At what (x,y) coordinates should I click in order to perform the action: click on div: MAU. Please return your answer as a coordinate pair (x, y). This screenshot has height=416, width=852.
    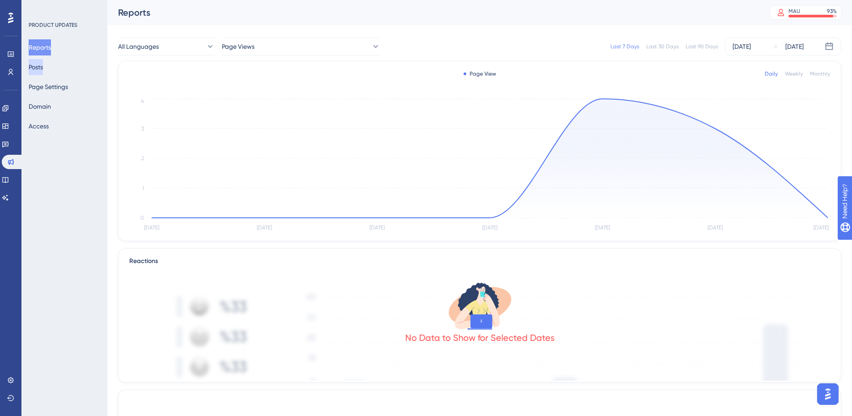
    Looking at the image, I should click on (794, 11).